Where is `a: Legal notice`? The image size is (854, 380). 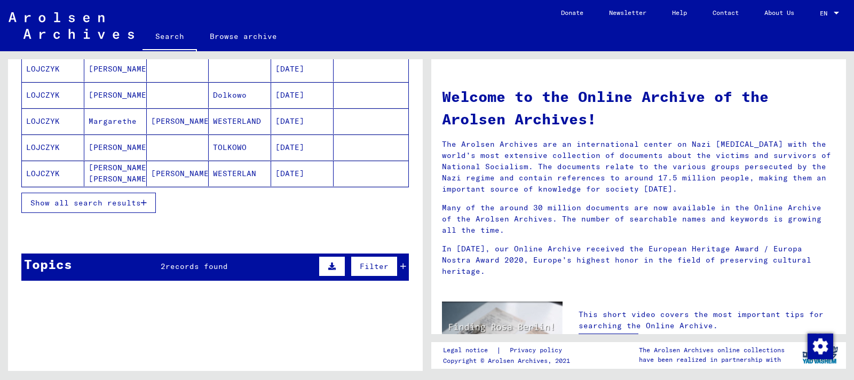
a: Legal notice is located at coordinates (470, 350).